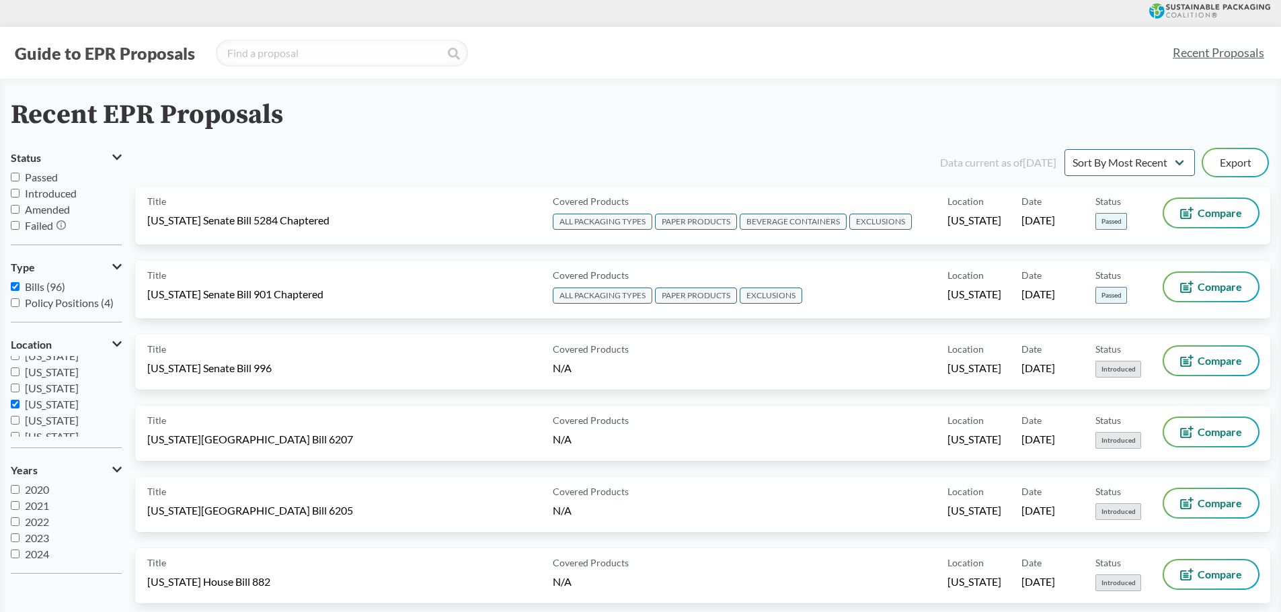  What do you see at coordinates (15, 489) in the screenshot?
I see `input: 2020` at bounding box center [15, 489].